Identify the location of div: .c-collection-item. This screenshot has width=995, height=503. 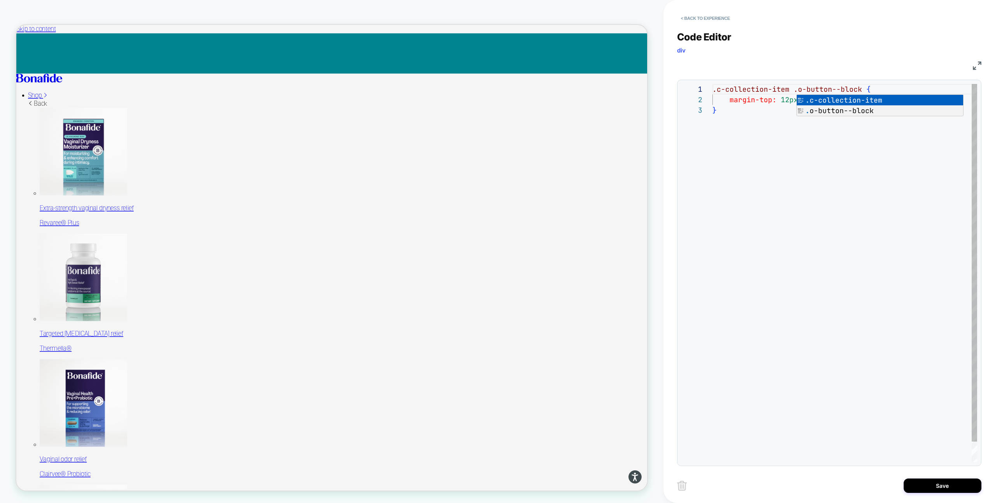
(880, 100).